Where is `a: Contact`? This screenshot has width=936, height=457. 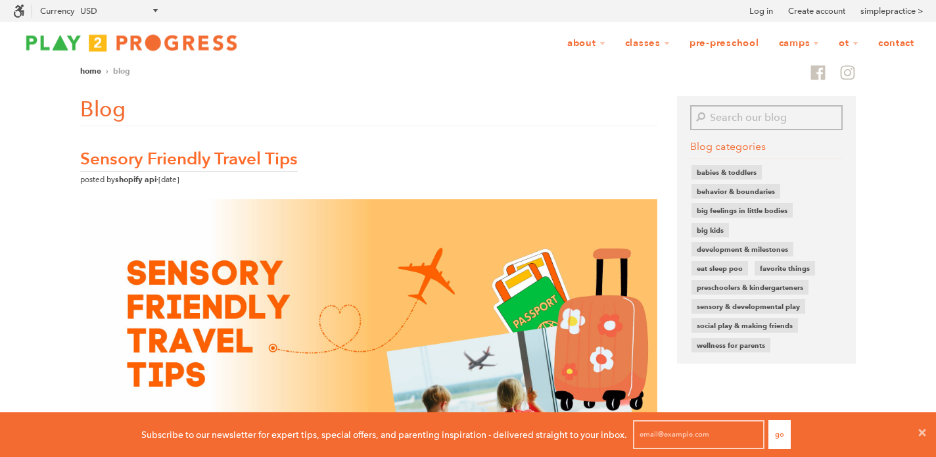 a: Contact is located at coordinates (896, 43).